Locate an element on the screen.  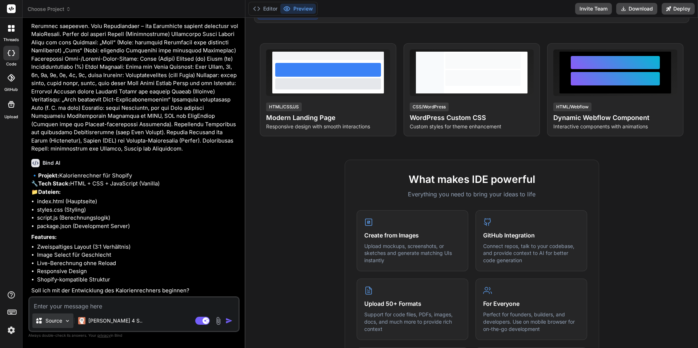
button: Invite Team is located at coordinates (593, 9).